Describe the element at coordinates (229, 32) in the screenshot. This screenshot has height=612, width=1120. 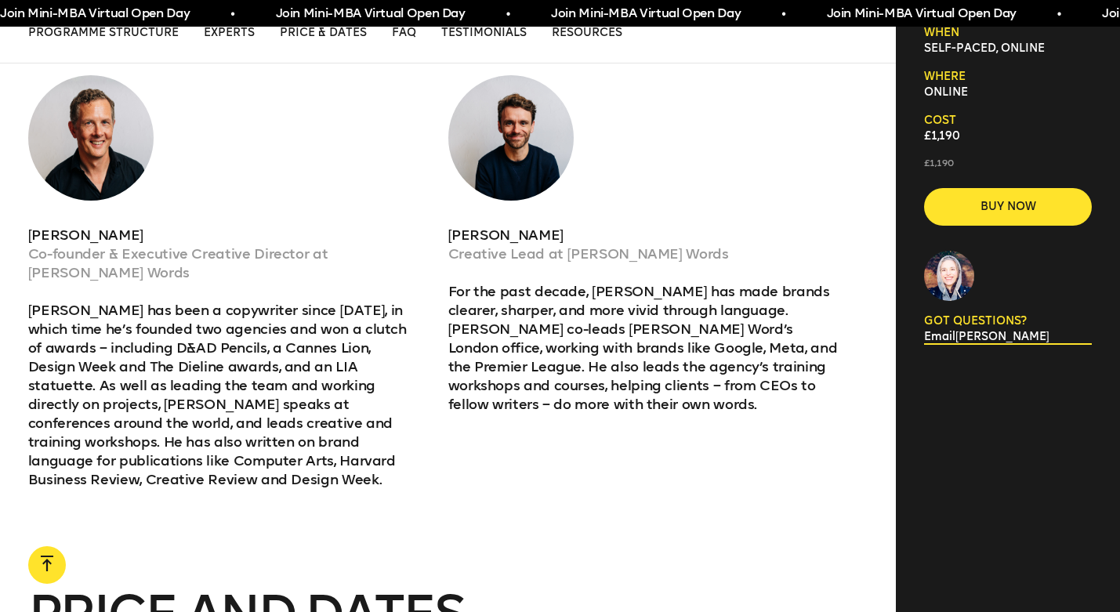
I see `span: Experts` at that location.